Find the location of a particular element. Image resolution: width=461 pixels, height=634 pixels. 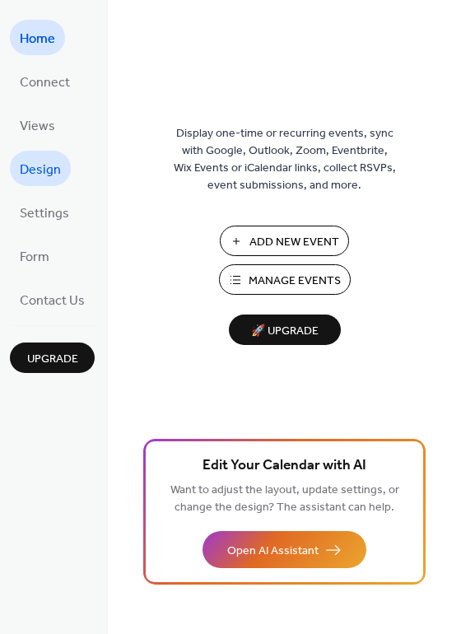

span: 🚀 Upgrade is located at coordinates (285, 331).